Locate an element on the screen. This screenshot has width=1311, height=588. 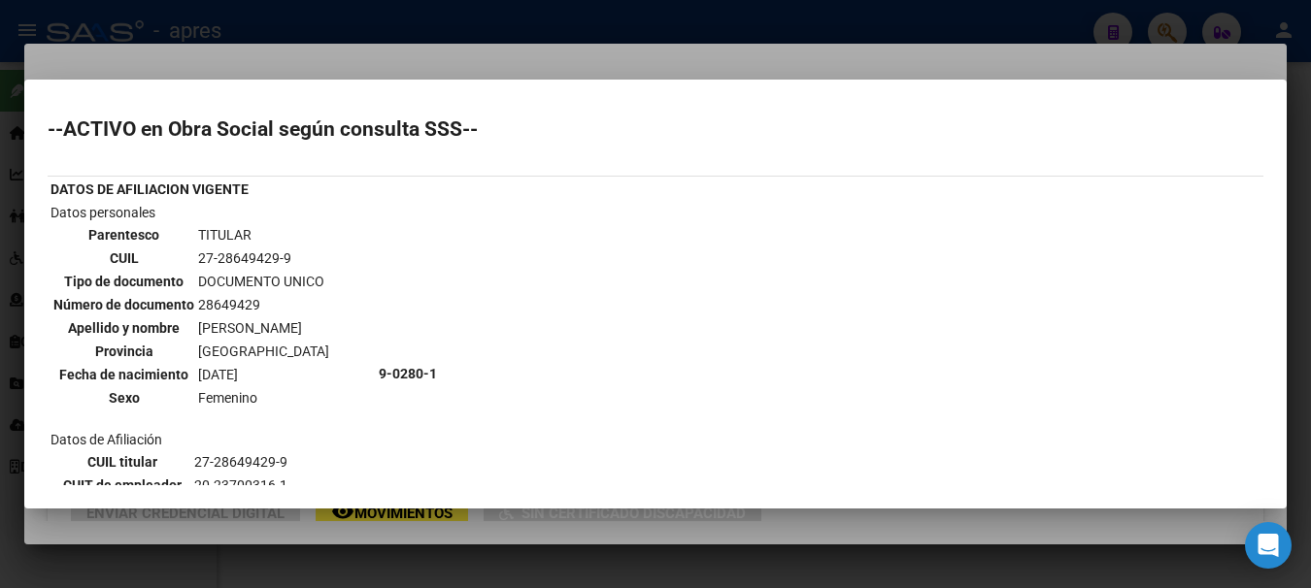
th: Apellido y nombre is located at coordinates (123, 328).